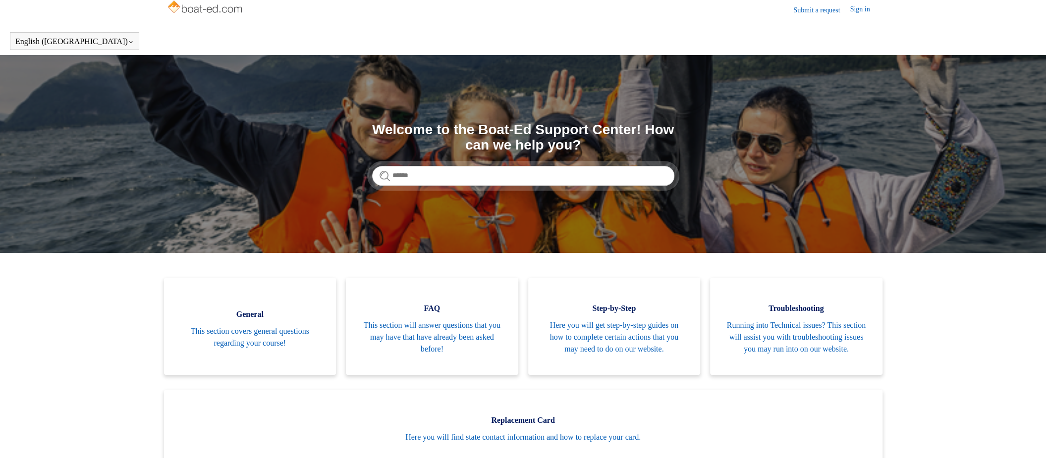 Image resolution: width=1046 pixels, height=458 pixels. What do you see at coordinates (865, 10) in the screenshot?
I see `a: Sign in` at bounding box center [865, 10].